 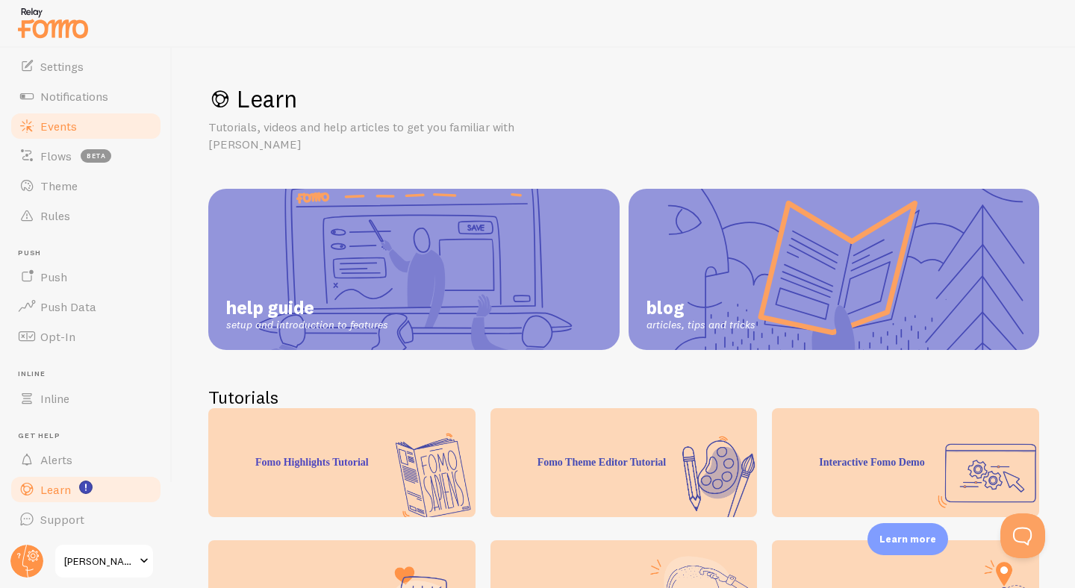 I want to click on span: Settings, so click(x=62, y=66).